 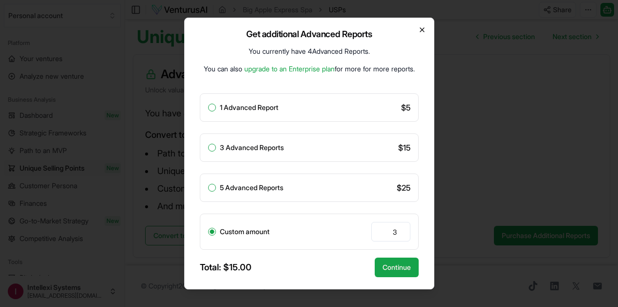 I want to click on h2: Get additional Advanced Reports, so click(x=309, y=34).